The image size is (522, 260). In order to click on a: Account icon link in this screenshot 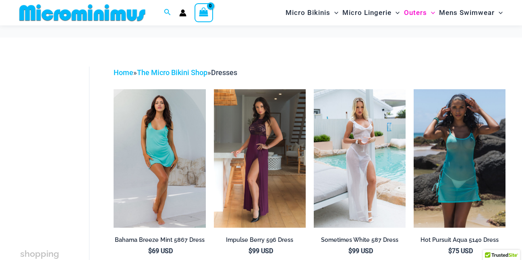, I will do `click(183, 13)`.